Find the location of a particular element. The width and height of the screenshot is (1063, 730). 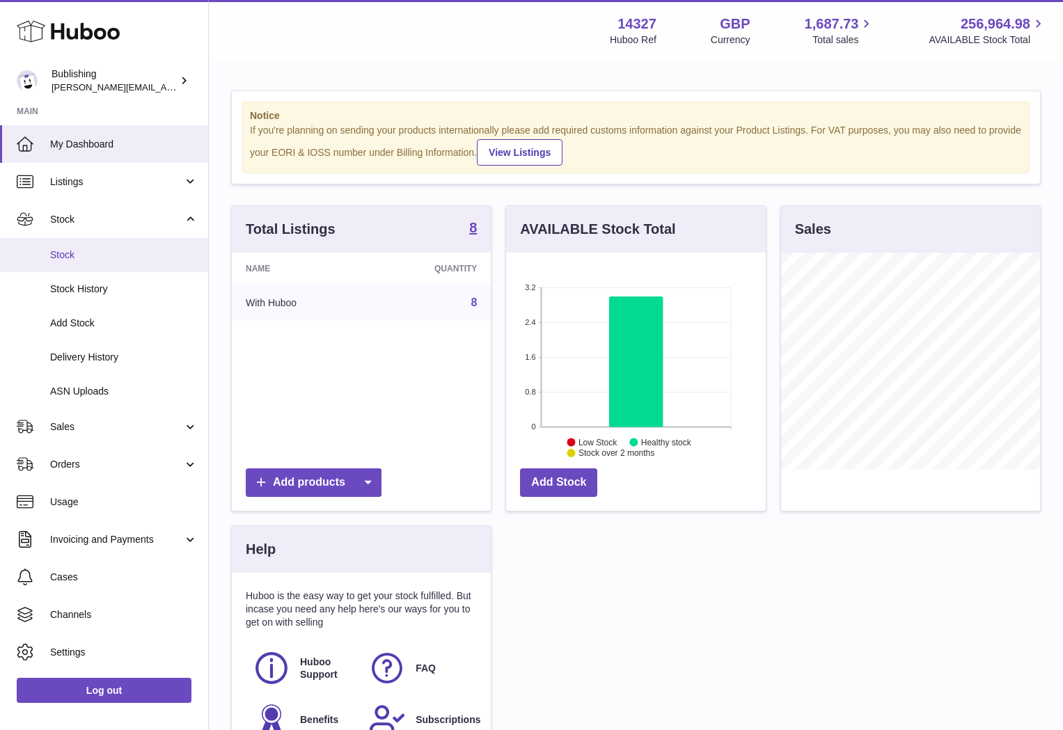

strong: 8 is located at coordinates (473, 228).